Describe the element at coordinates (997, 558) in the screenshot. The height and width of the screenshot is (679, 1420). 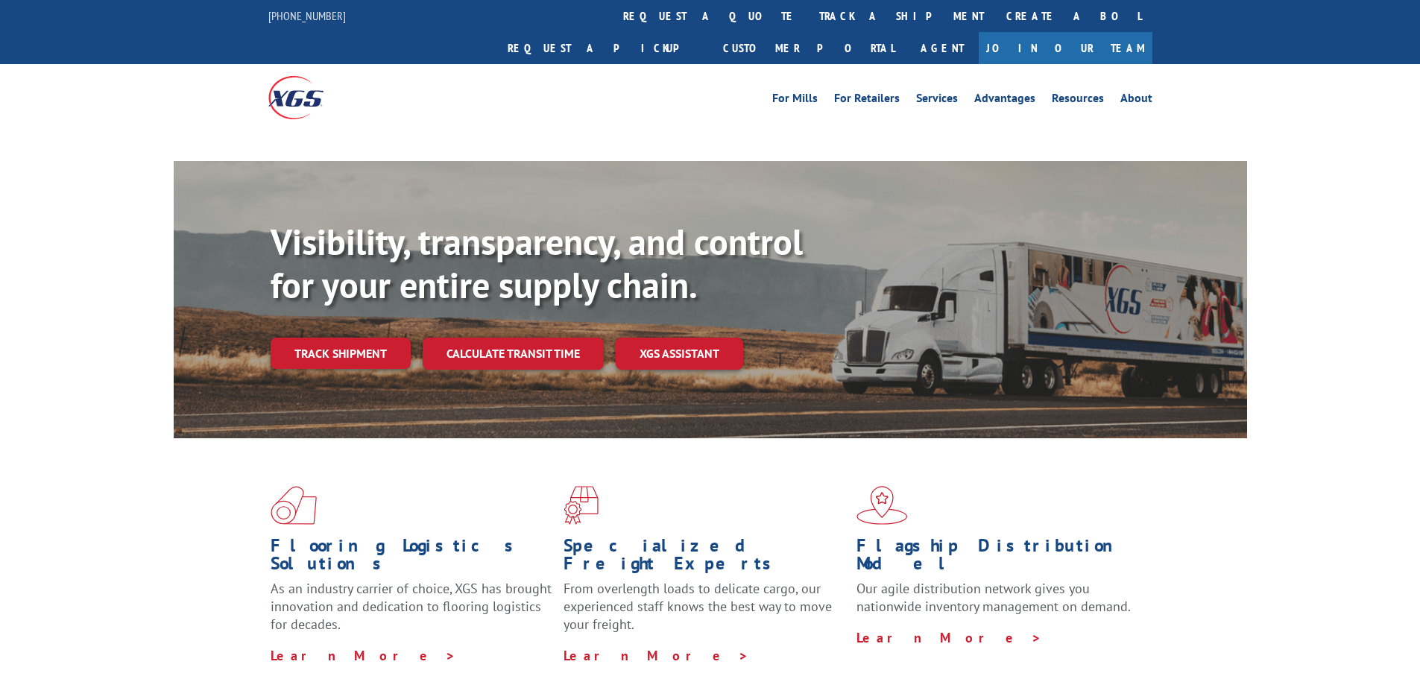
I see `h1: Flagship Distribution Model` at that location.